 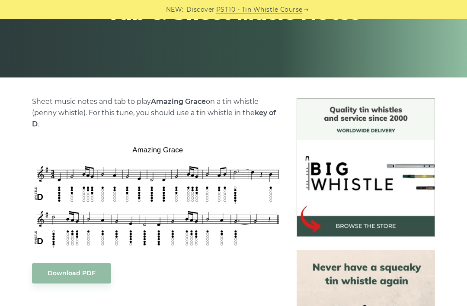 What do you see at coordinates (154, 118) in the screenshot?
I see `strong: key of D` at bounding box center [154, 118].